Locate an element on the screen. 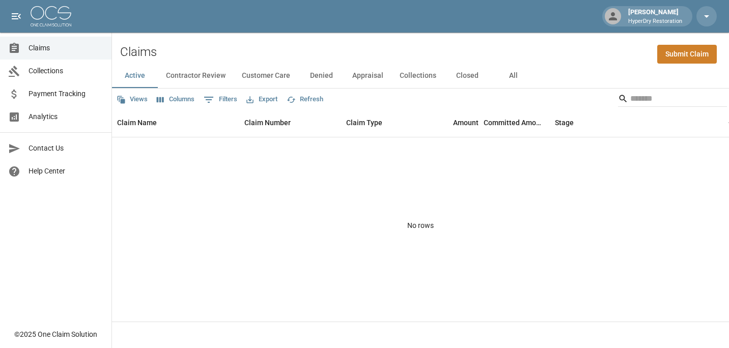 This screenshot has height=348, width=729. div: No rows is located at coordinates (420, 225).